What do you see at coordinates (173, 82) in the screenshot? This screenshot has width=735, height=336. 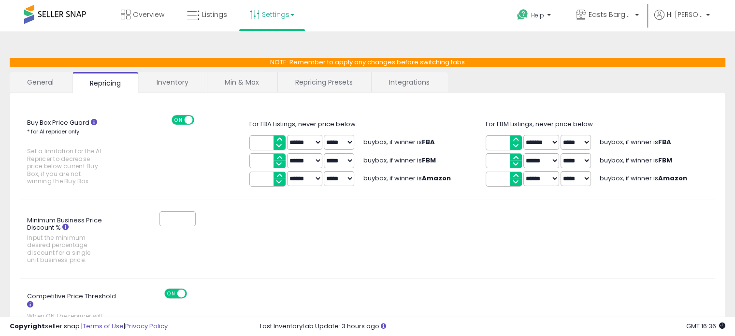 I see `a: Inventory` at bounding box center [173, 82].